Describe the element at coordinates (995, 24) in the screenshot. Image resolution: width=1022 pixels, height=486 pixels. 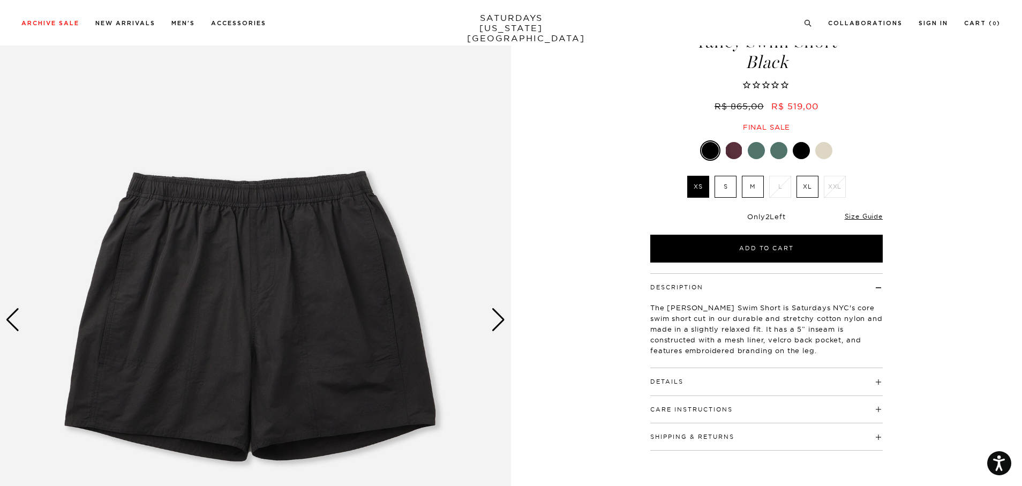
I see `small: 0` at that location.